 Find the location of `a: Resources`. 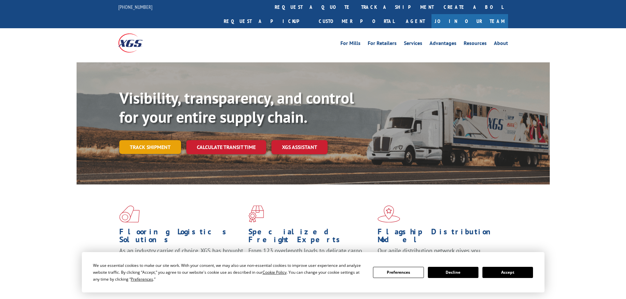

a: Resources is located at coordinates (475, 44).